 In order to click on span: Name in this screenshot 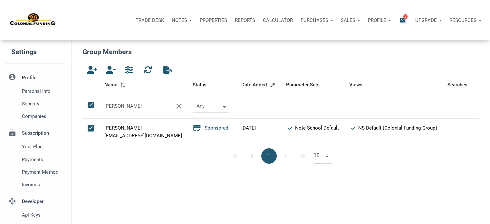, I will do `click(111, 85)`.